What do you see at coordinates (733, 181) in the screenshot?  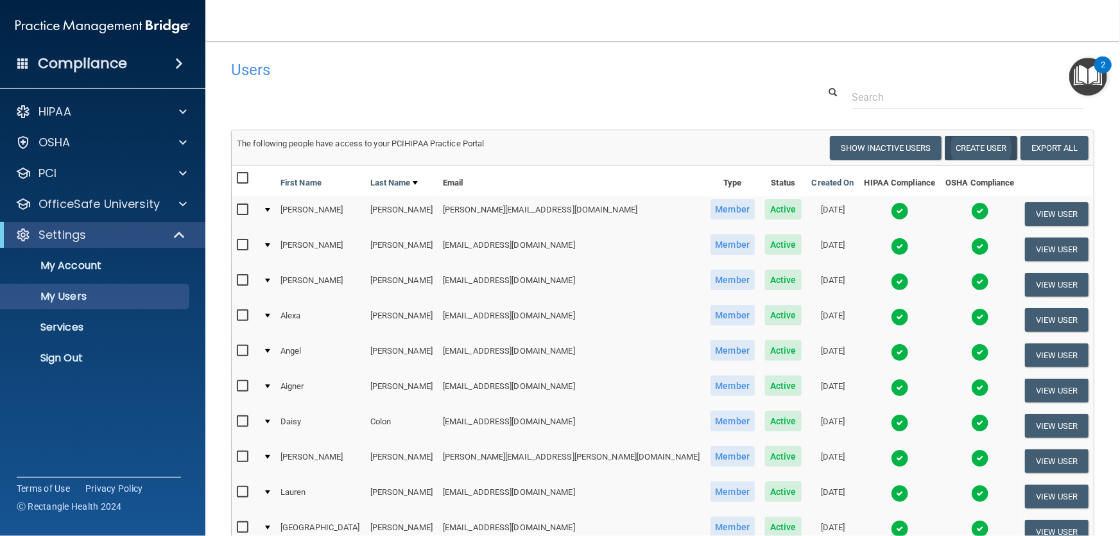 I see `th: Type` at bounding box center [733, 181].